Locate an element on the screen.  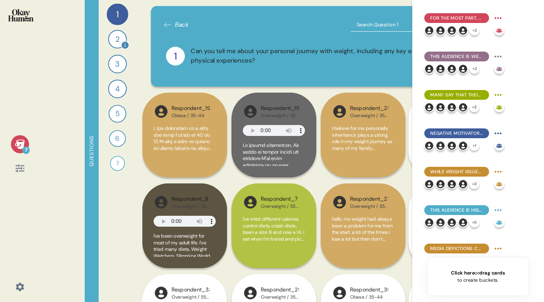
div: Respondent_35 is located at coordinates (369, 290).